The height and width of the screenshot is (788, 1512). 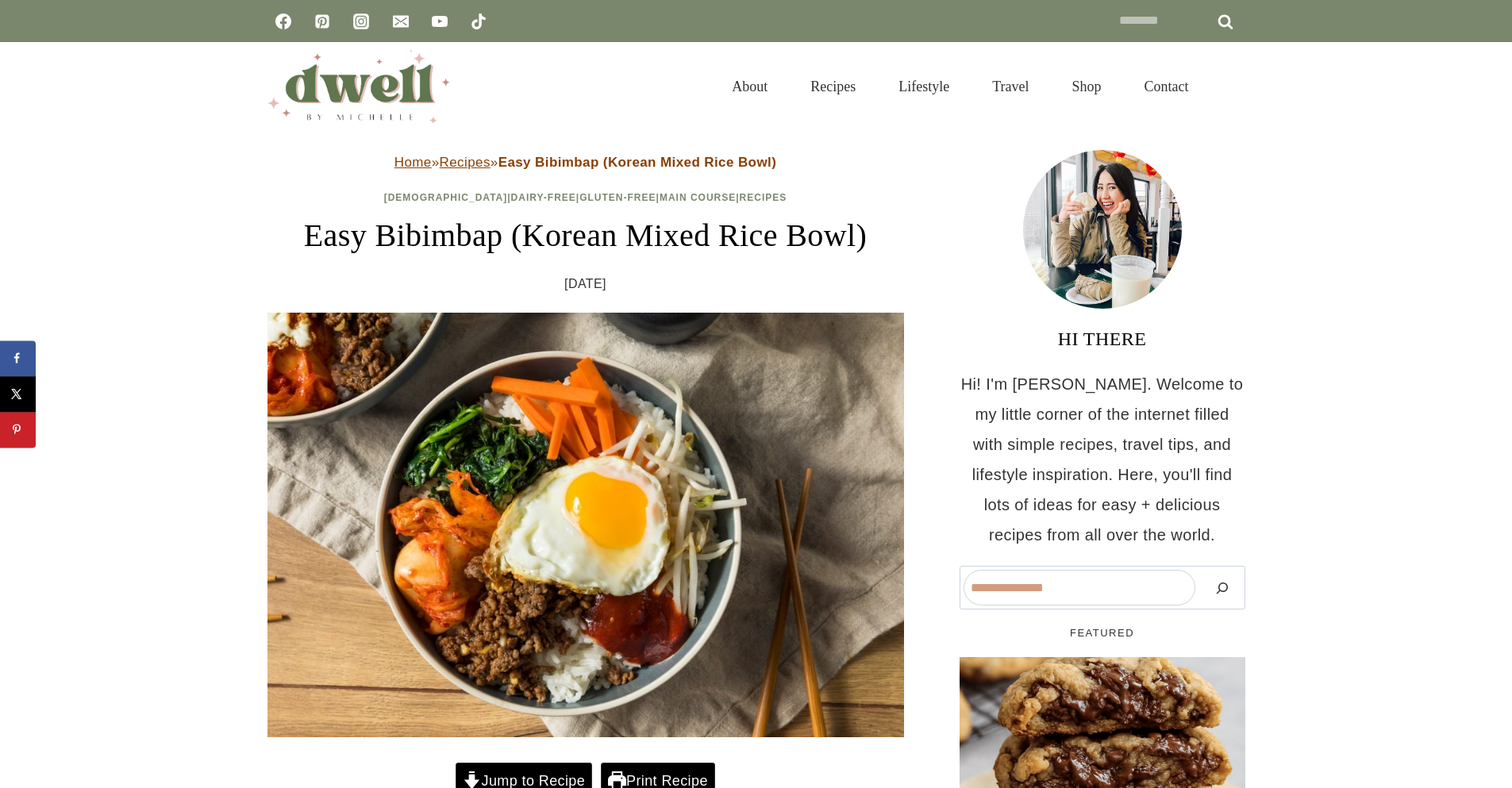 What do you see at coordinates (400, 21) in the screenshot?
I see `a: Email` at bounding box center [400, 21].